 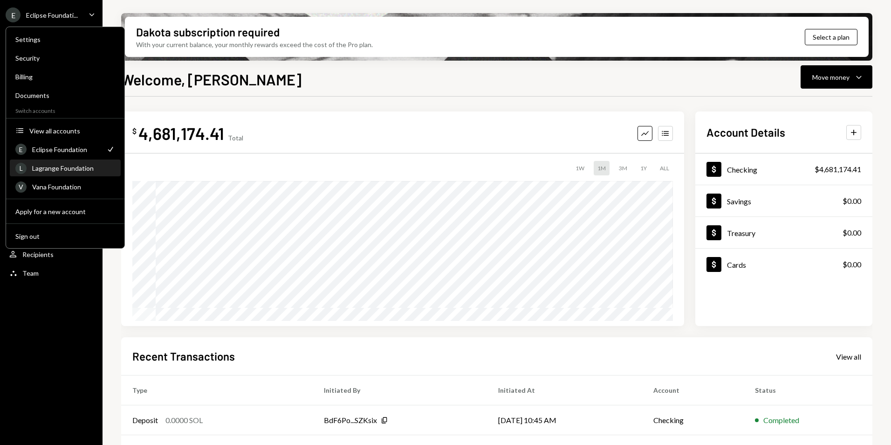 What do you see at coordinates (65, 39) in the screenshot?
I see `div: Settings` at bounding box center [65, 39].